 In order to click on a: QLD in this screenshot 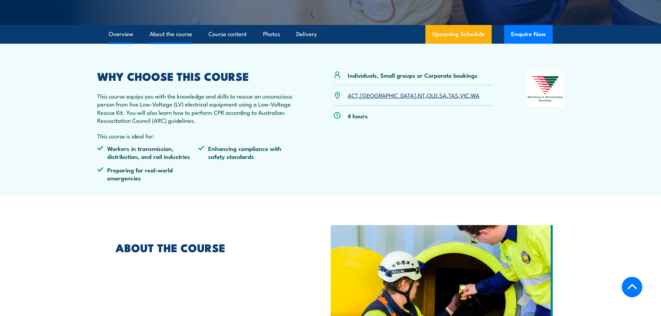, I will do `click(432, 95)`.